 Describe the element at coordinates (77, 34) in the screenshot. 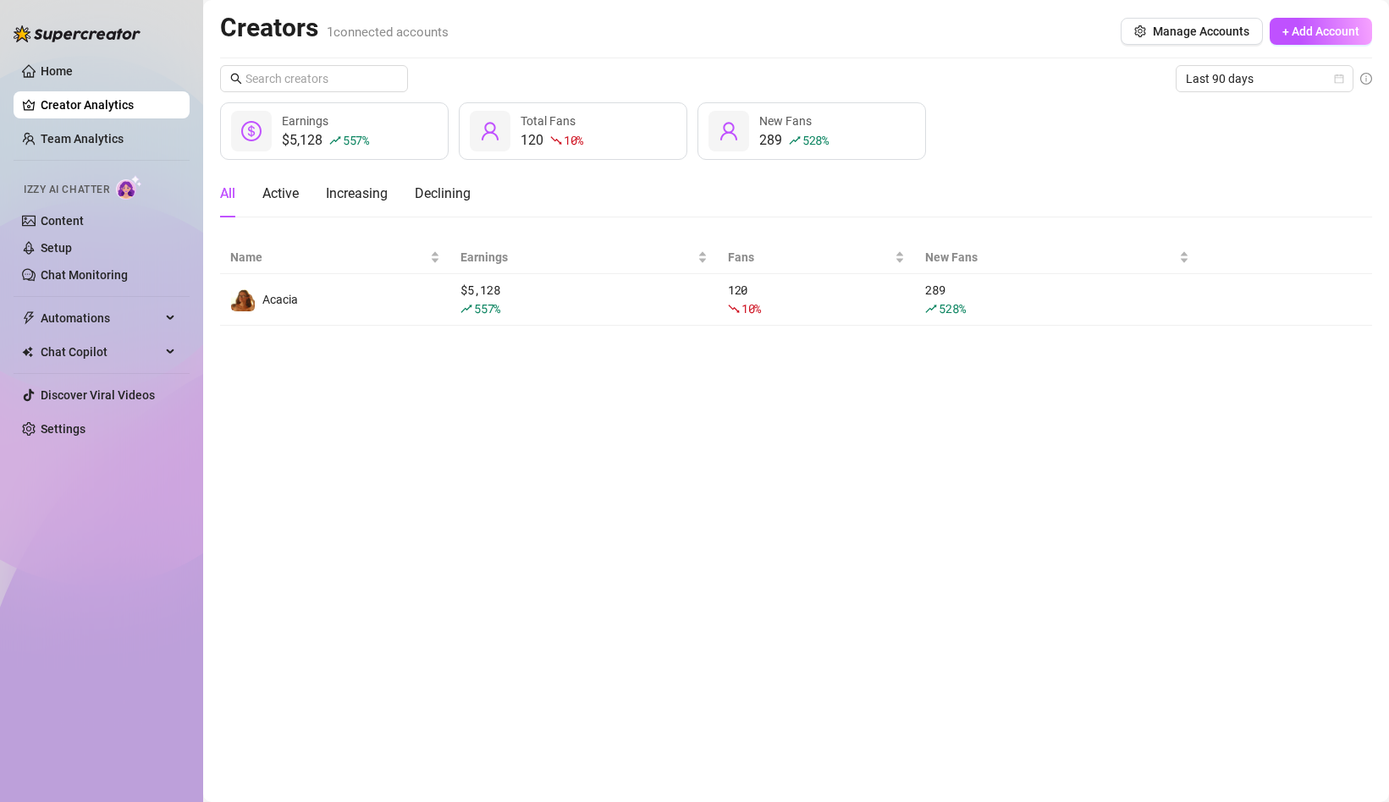

I see `img: logo-BBDzfeDw.svg` at that location.